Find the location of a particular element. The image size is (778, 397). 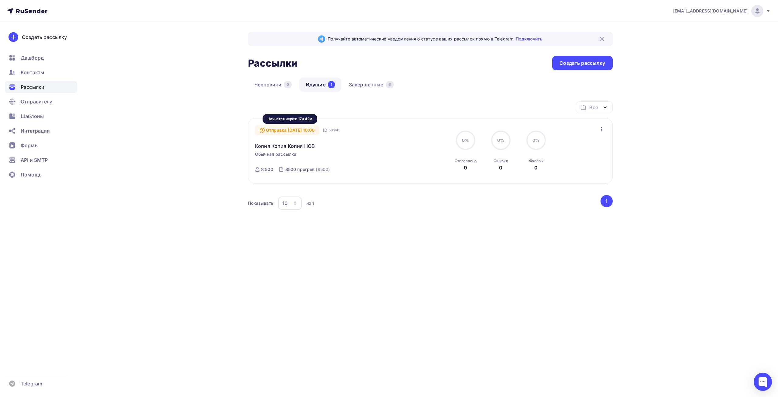

div: (8500) is located at coordinates (323, 169).